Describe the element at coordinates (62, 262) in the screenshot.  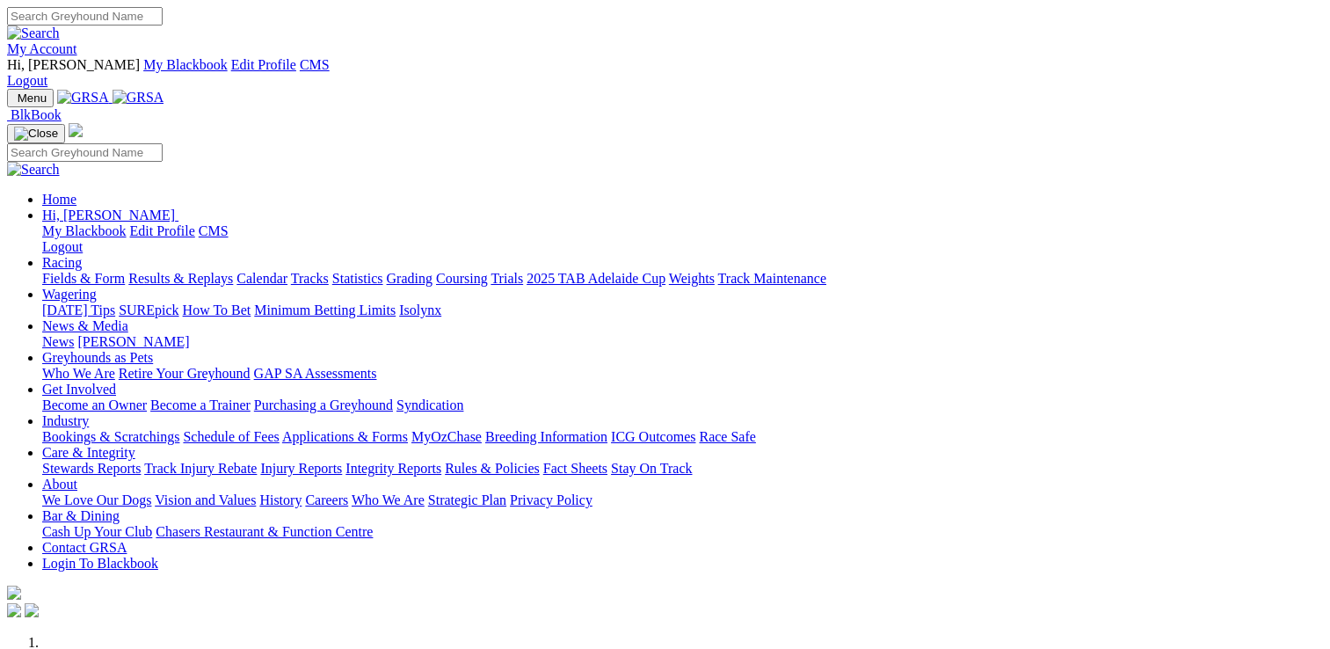
I see `a: Racing` at that location.